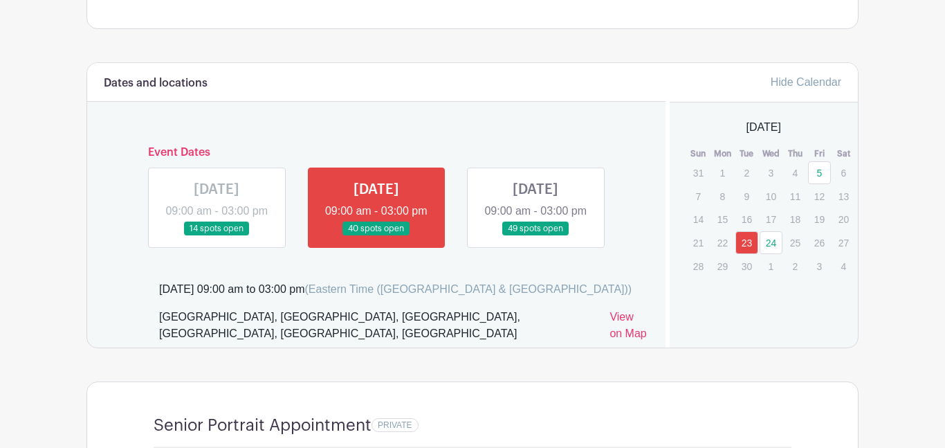 The height and width of the screenshot is (448, 945). I want to click on th: Wed, so click(771, 154).